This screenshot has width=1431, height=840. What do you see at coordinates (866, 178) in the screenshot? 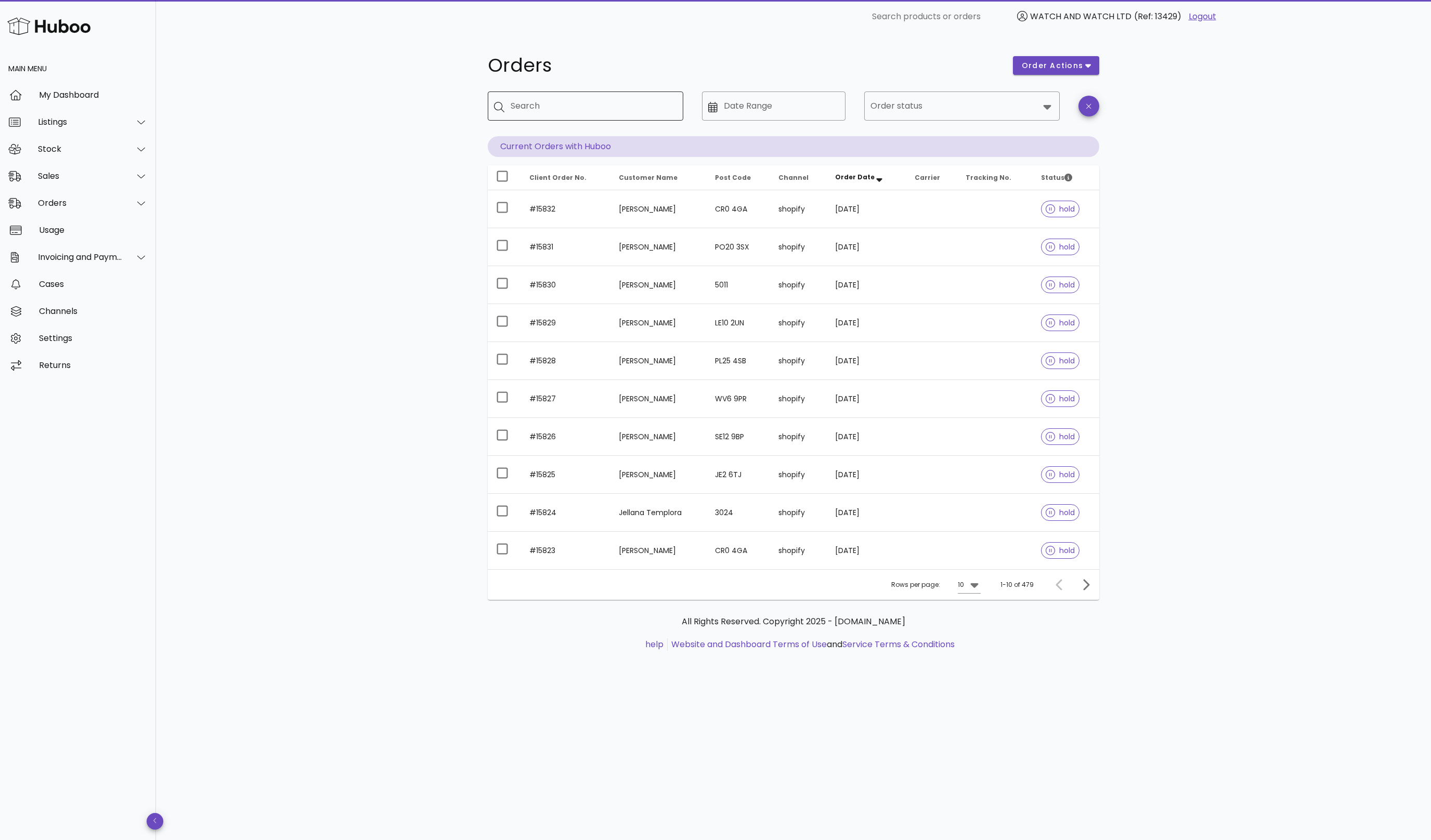
I see `th: Order Date: Sorted descending. Activate to remove sorting.` at bounding box center [866, 178].